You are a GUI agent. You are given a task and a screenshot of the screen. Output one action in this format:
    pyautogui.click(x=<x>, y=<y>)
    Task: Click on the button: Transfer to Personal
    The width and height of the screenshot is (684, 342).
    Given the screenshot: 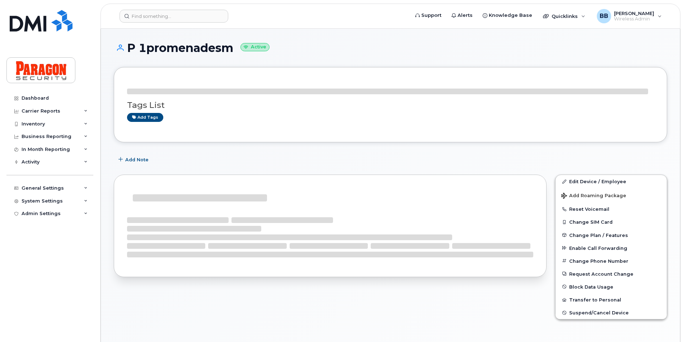 What is the action you would take?
    pyautogui.click(x=611, y=300)
    